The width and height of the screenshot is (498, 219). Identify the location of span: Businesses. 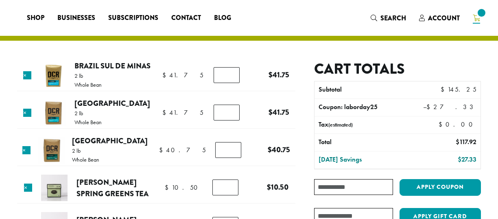
(76, 18).